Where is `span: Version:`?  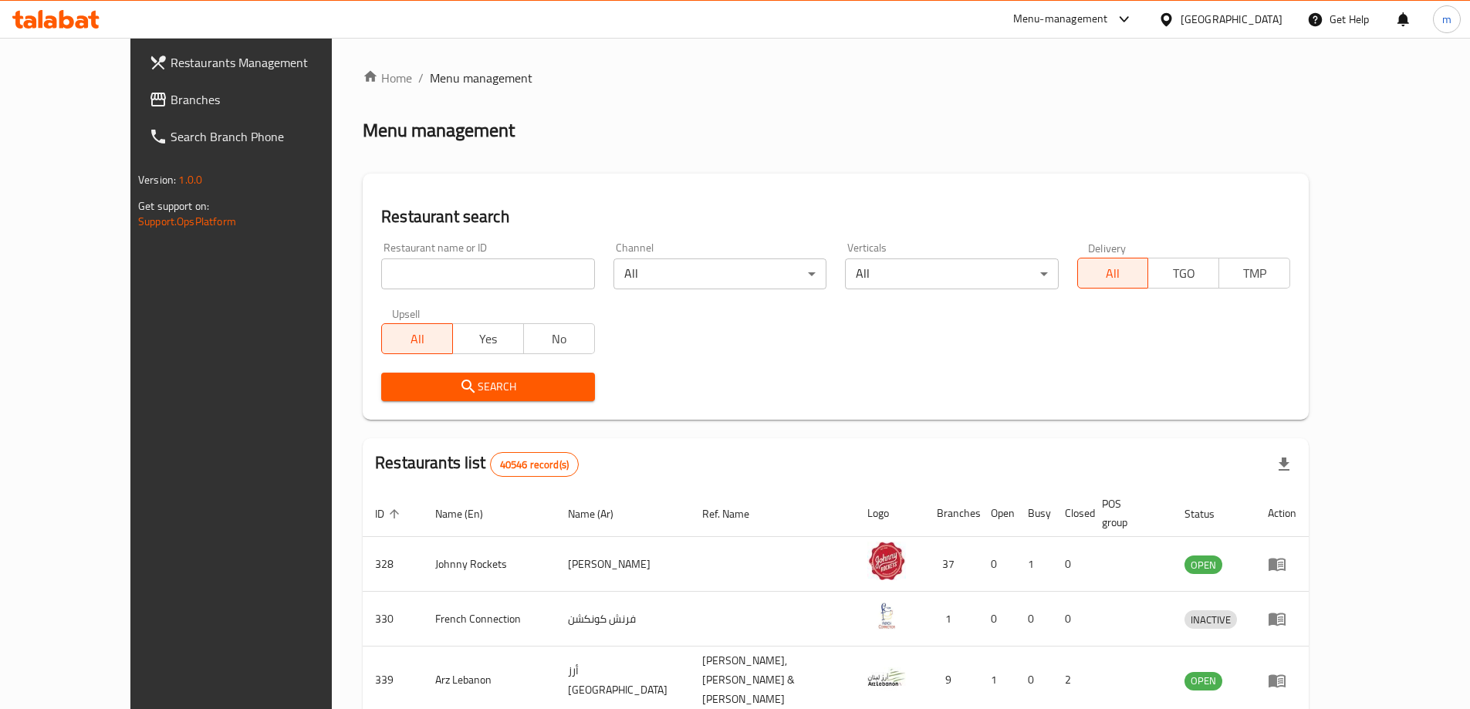 span: Version: is located at coordinates (157, 180).